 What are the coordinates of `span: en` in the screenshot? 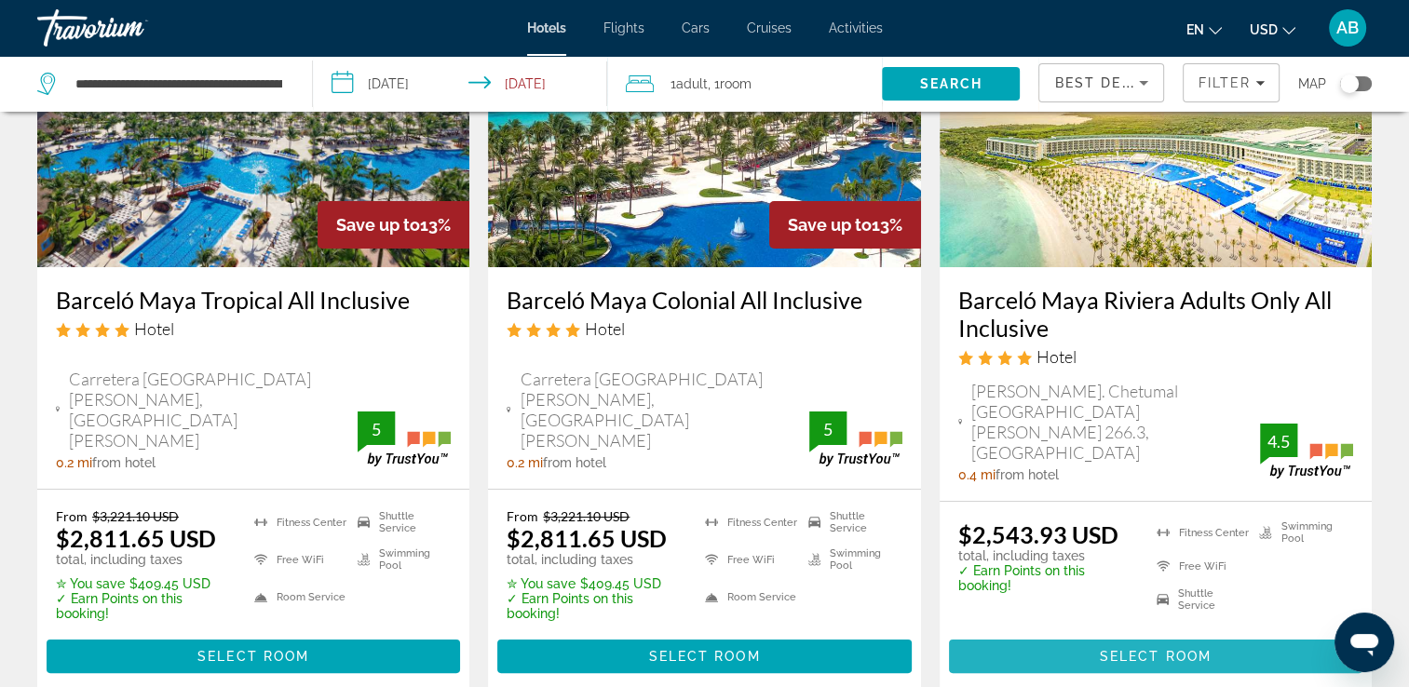 It's located at (1195, 30).